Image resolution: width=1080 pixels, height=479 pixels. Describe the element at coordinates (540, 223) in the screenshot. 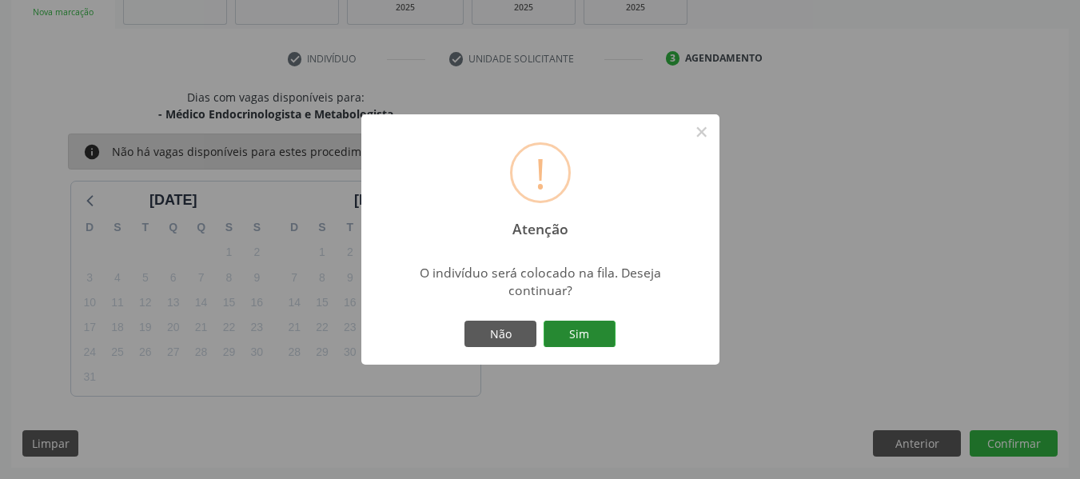

I see `h2: Atenção` at that location.